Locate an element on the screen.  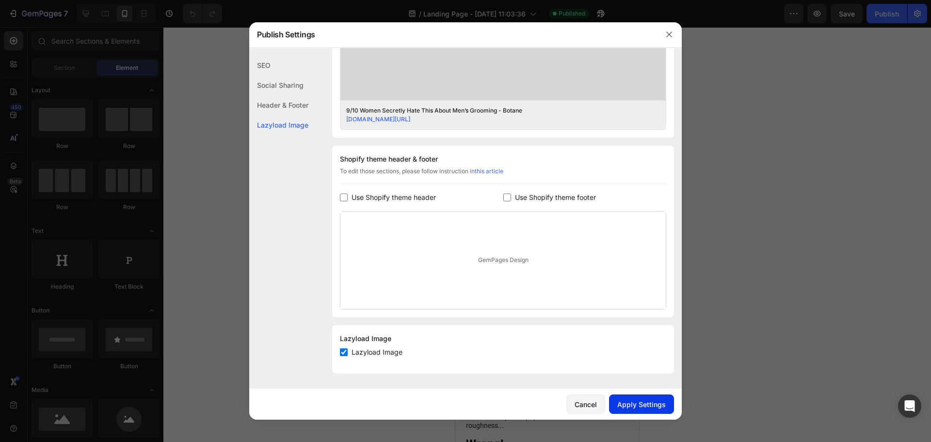
span: Lazyload Image is located at coordinates (377, 352).